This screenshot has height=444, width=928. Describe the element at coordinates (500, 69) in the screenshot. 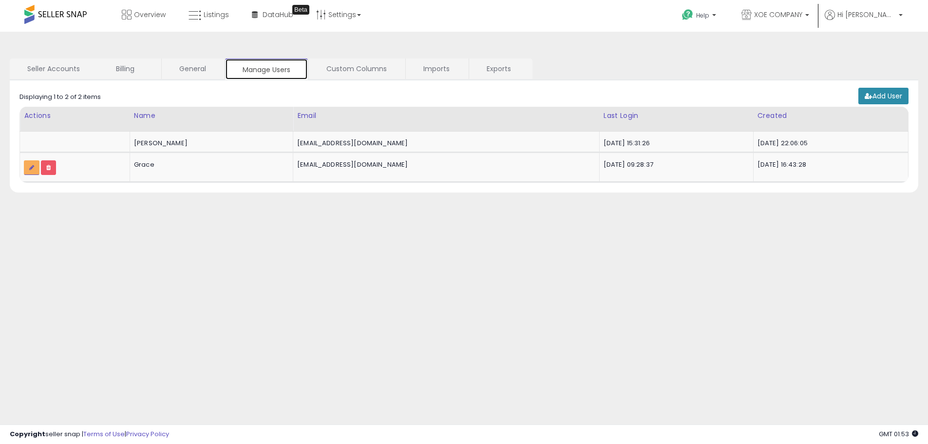

I see `a: Exports` at that location.